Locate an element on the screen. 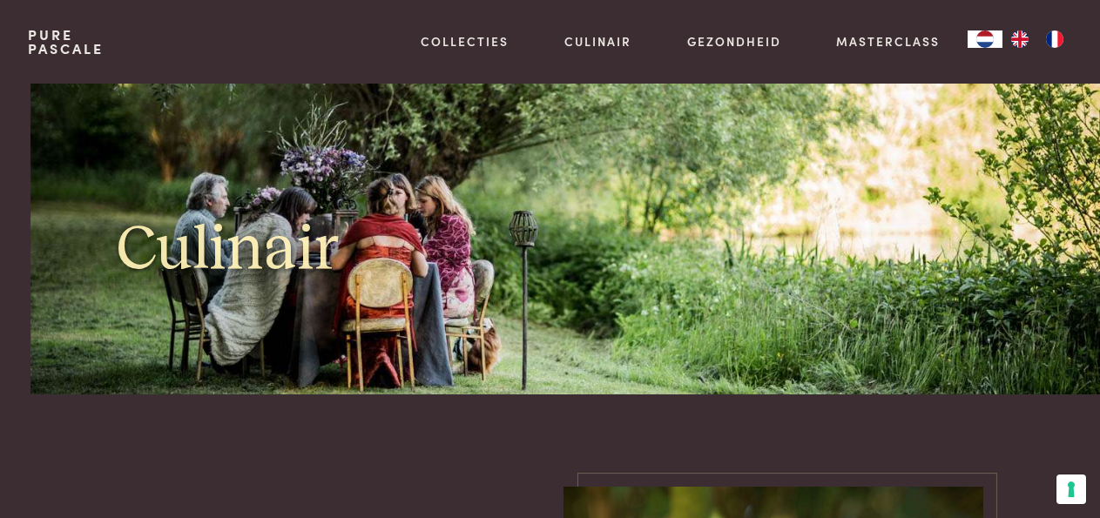 The width and height of the screenshot is (1100, 518). a: PurePascale is located at coordinates (65, 42).